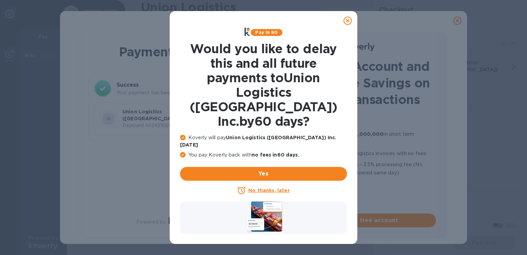  What do you see at coordinates (215, 122) in the screenshot?
I see `p: $2,994.63` at bounding box center [215, 122].